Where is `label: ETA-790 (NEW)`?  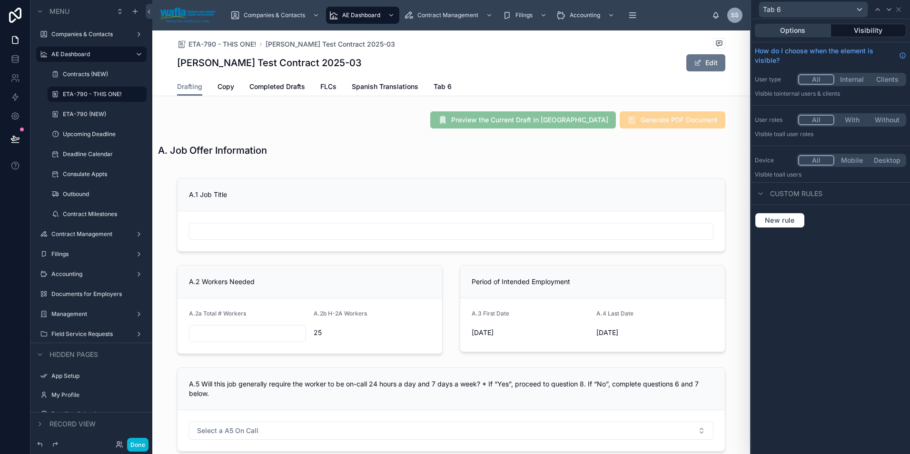
label: ETA-790 (NEW) is located at coordinates (104, 114).